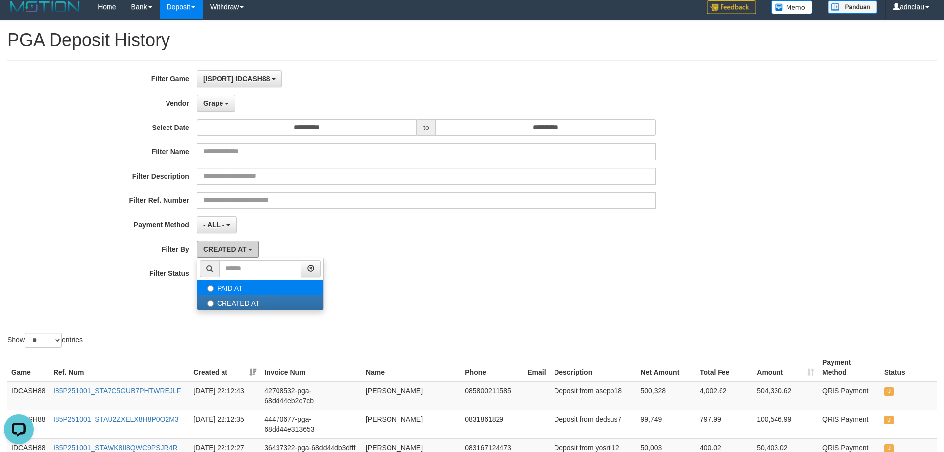  Describe the element at coordinates (210, 288) in the screenshot. I see `input: PAID AT` at that location.